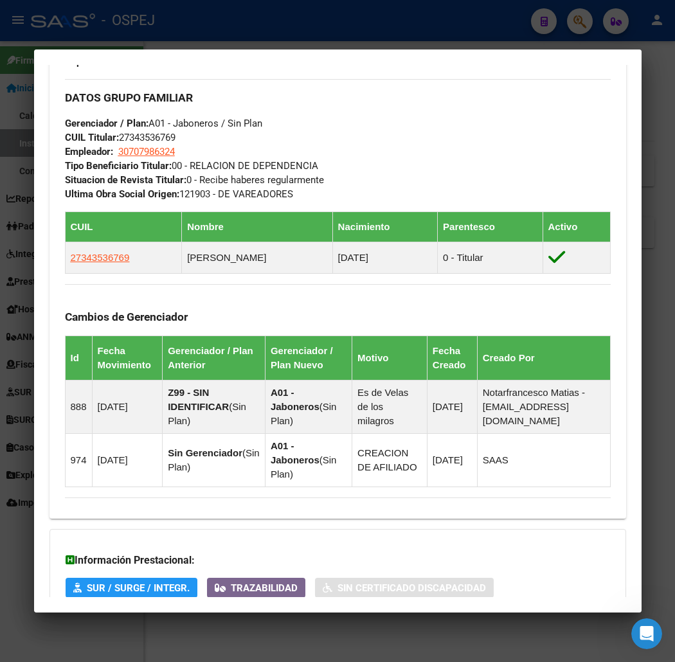 The image size is (675, 662). Describe the element at coordinates (107, 123) in the screenshot. I see `strong: Gerenciador / Plan:` at that location.